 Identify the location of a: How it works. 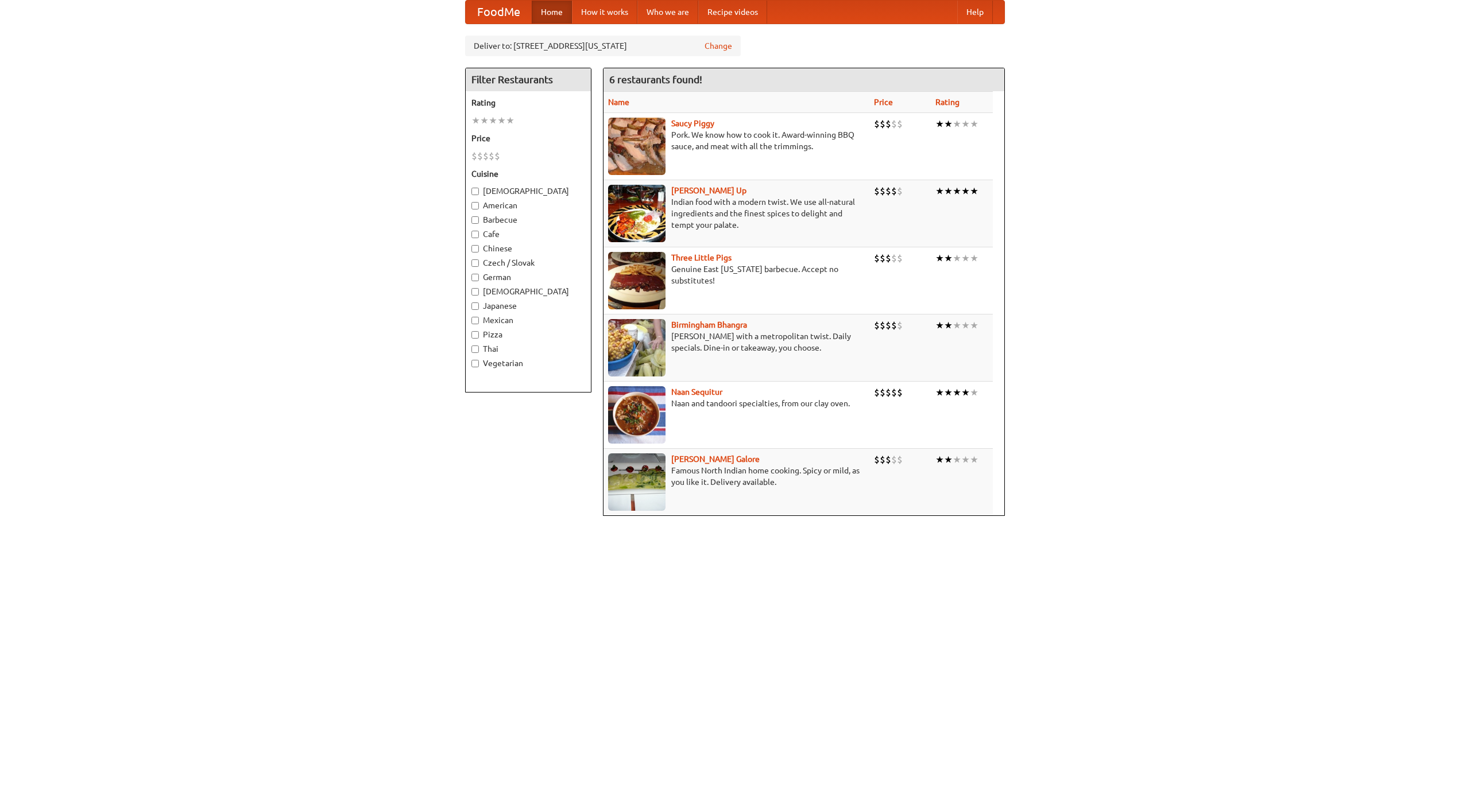
(605, 12).